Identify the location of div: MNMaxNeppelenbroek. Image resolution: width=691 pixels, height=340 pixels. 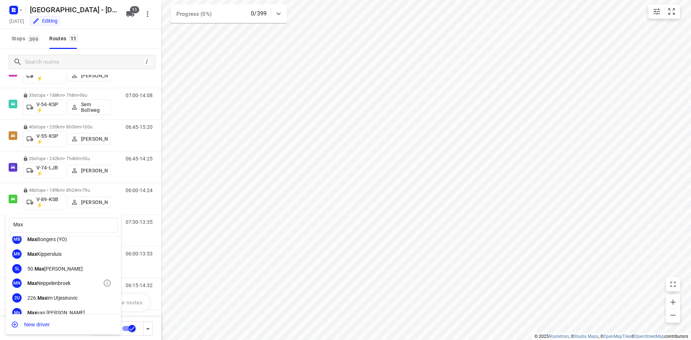
(63, 283).